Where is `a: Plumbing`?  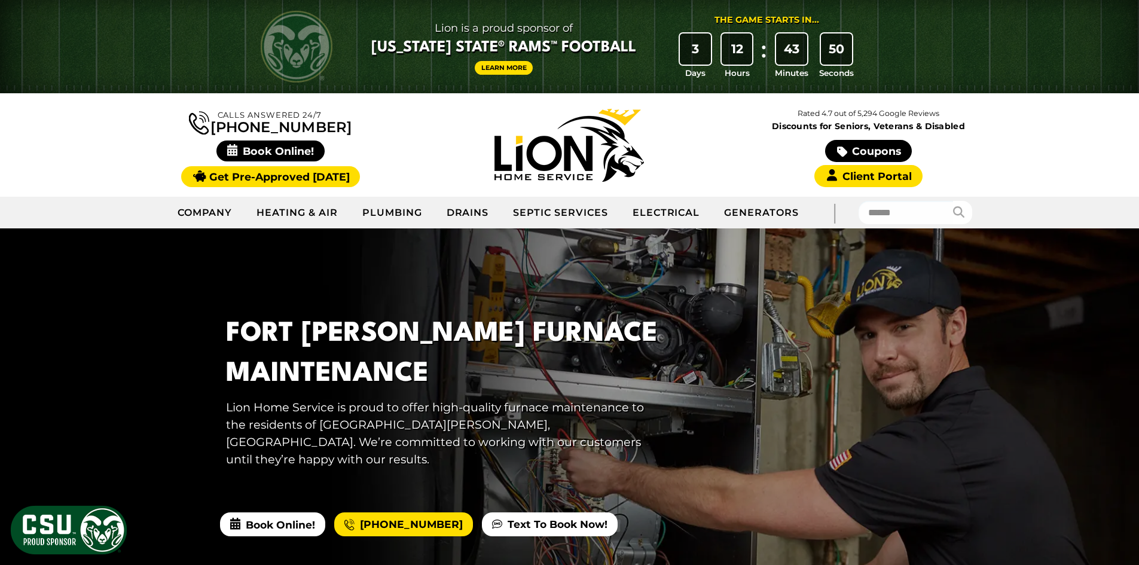
a: Plumbing is located at coordinates (392, 213).